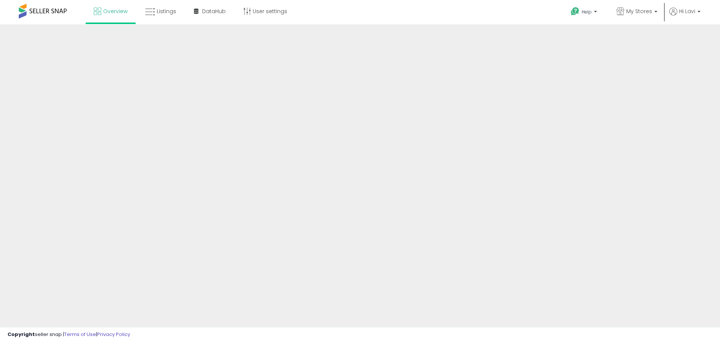  I want to click on a: Terms of Use, so click(80, 334).